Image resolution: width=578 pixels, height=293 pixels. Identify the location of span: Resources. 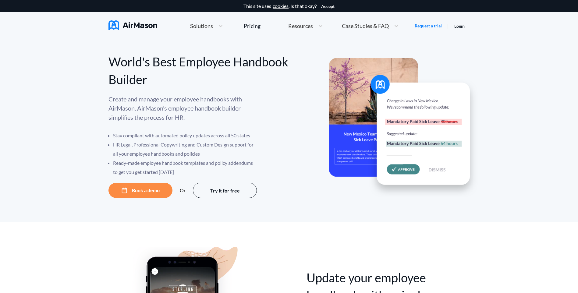
(301, 26).